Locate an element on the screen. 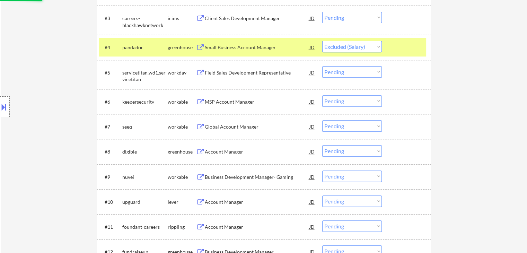 This screenshot has width=527, height=253. div: servicetitan.wd1.servicetitan is located at coordinates (145, 76).